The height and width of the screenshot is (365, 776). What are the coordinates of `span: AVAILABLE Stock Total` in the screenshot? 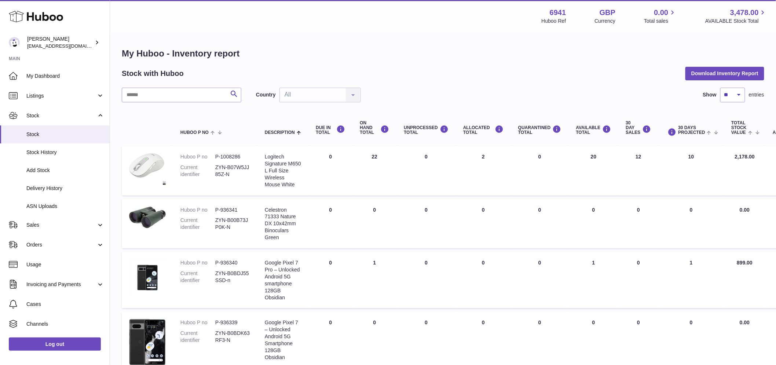 It's located at (736, 21).